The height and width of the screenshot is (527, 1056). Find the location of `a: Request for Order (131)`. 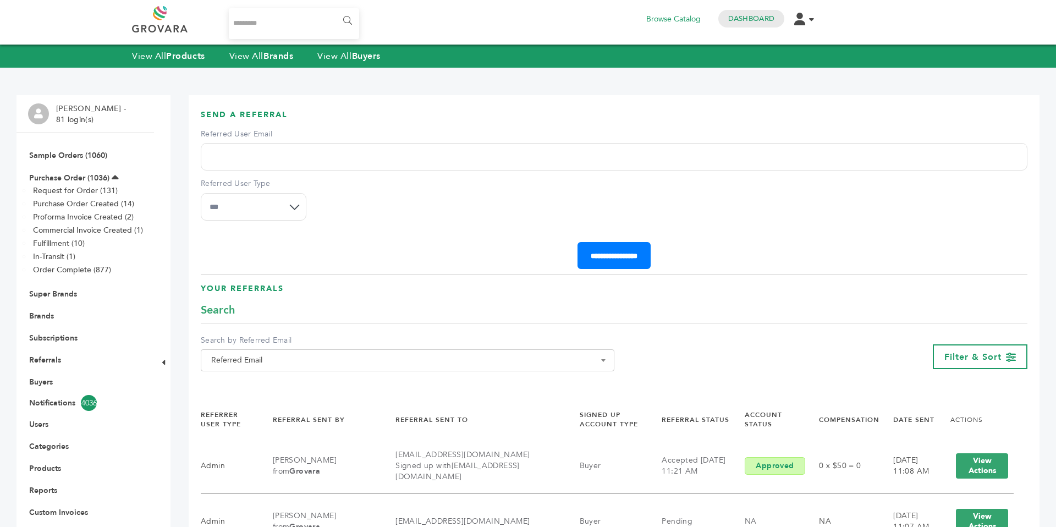

a: Request for Order (131) is located at coordinates (75, 190).